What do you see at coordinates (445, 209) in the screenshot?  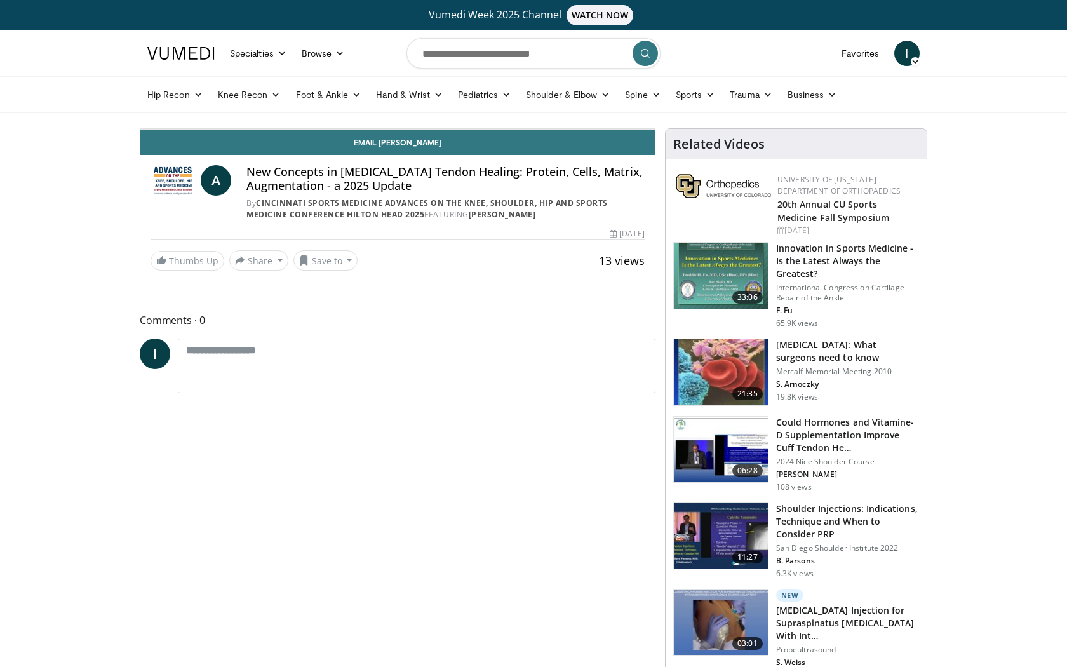 I see `div: By FEATURING` at bounding box center [445, 209].